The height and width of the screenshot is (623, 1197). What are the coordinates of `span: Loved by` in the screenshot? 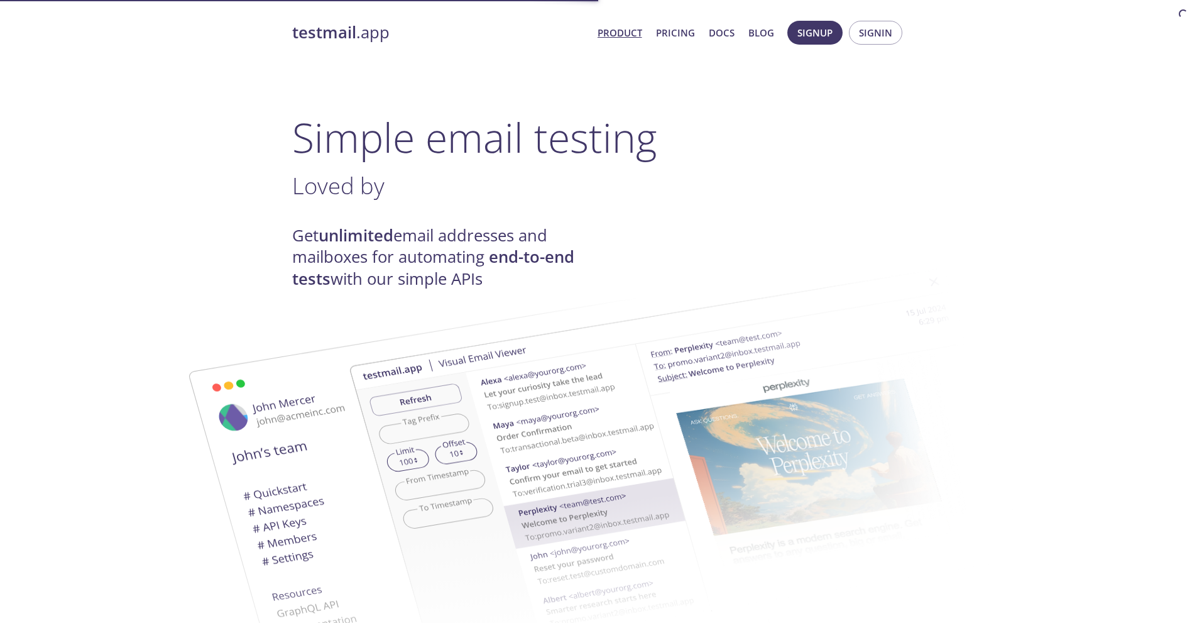 It's located at (338, 185).